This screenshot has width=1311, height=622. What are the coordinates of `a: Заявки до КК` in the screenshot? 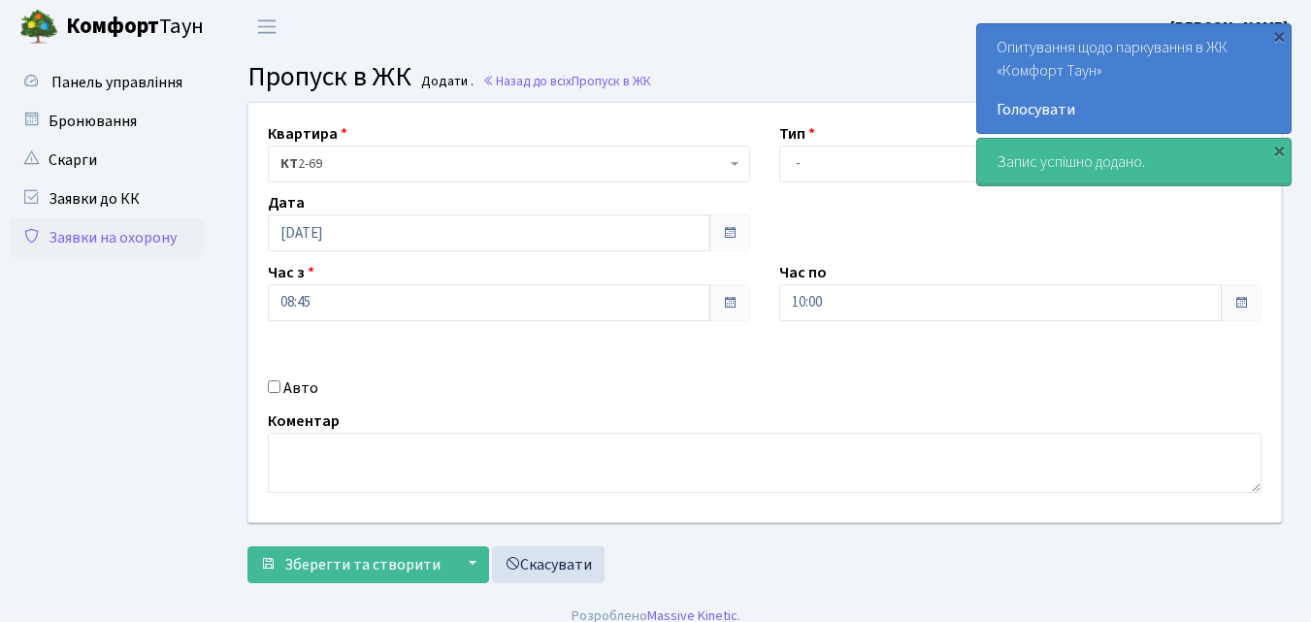 It's located at (107, 199).